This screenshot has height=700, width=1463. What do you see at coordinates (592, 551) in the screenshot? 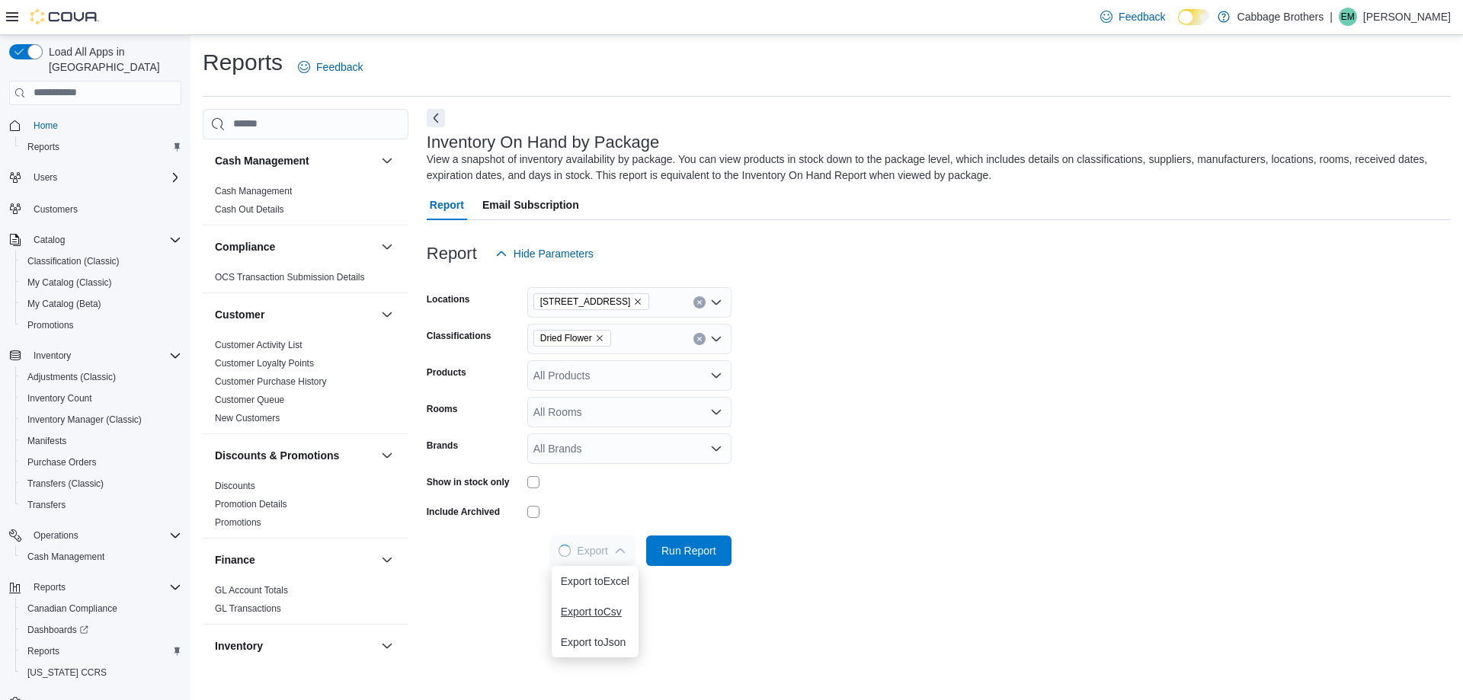
I see `span: Export` at bounding box center [592, 551].